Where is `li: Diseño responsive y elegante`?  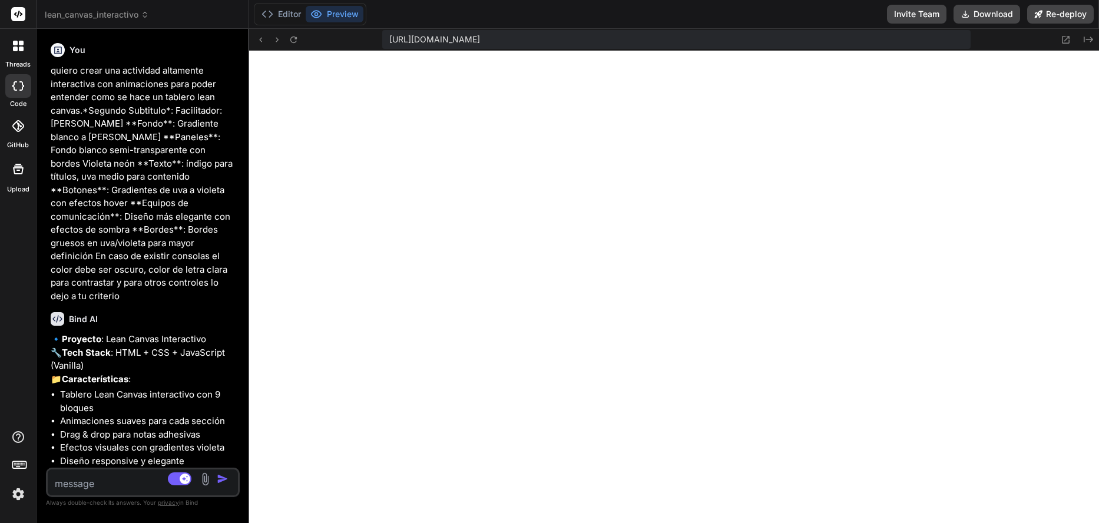
li: Diseño responsive y elegante is located at coordinates (148, 461).